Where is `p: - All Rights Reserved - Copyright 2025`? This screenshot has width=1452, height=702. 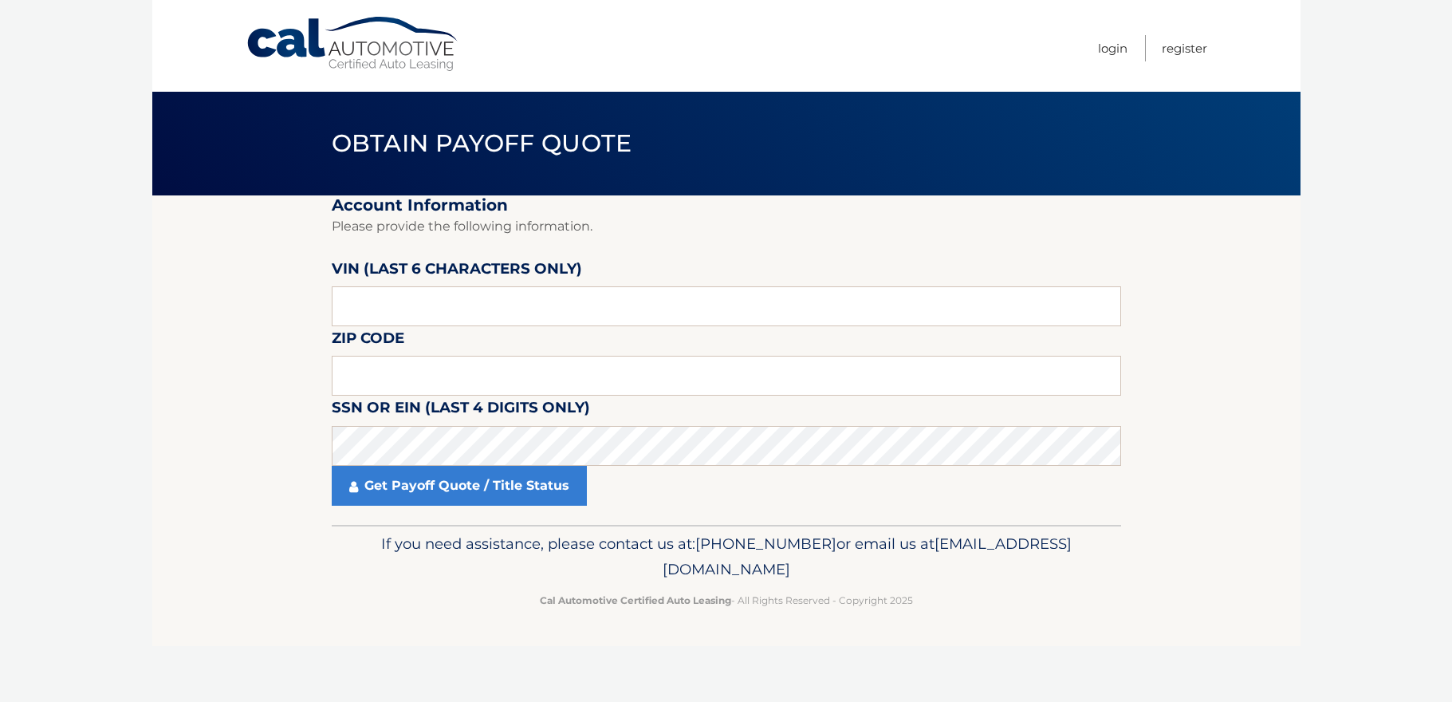 p: - All Rights Reserved - Copyright 2025 is located at coordinates (726, 599).